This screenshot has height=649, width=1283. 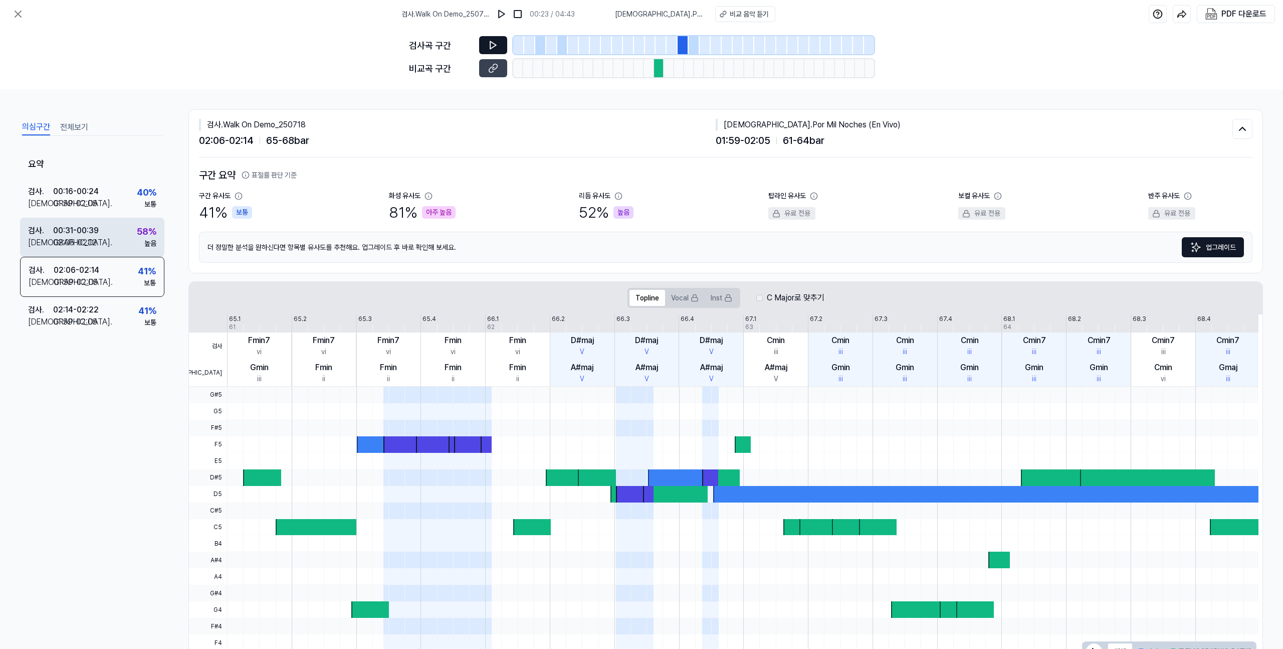 I want to click on div: 반주 유사도, so click(x=1164, y=195).